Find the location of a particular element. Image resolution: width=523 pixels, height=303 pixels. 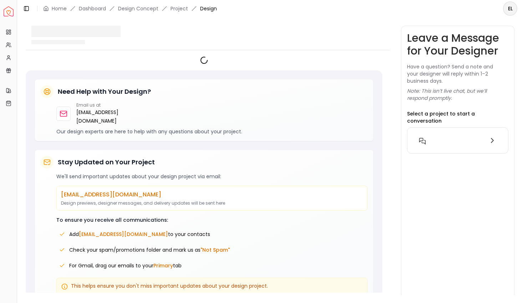

span: EL is located at coordinates (510, 9).